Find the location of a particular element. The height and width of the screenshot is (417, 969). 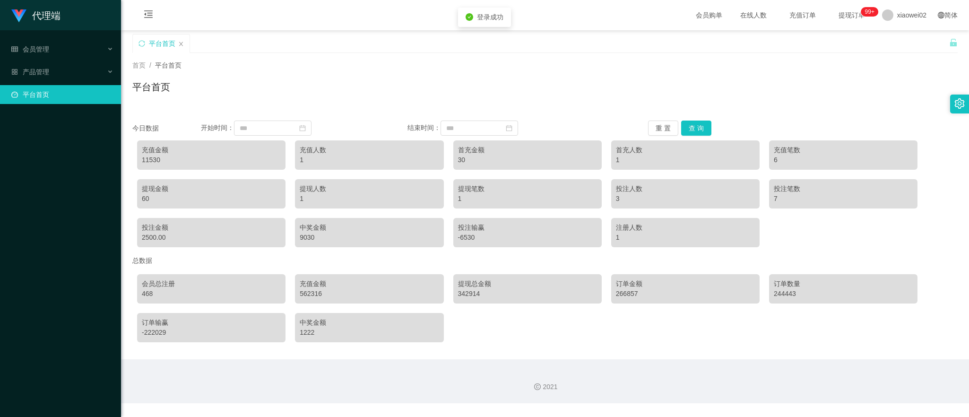

div: 今日数据 is located at coordinates (166, 128).